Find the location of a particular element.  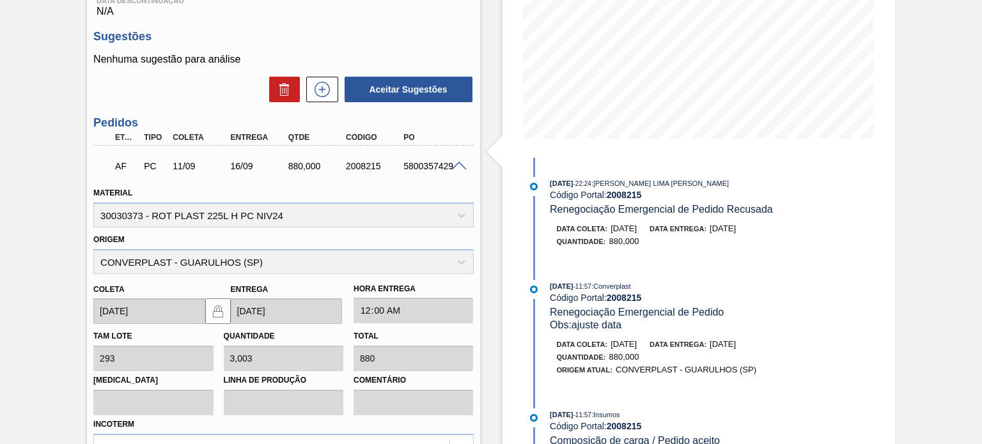

div: Nova sugestão is located at coordinates (319, 89).